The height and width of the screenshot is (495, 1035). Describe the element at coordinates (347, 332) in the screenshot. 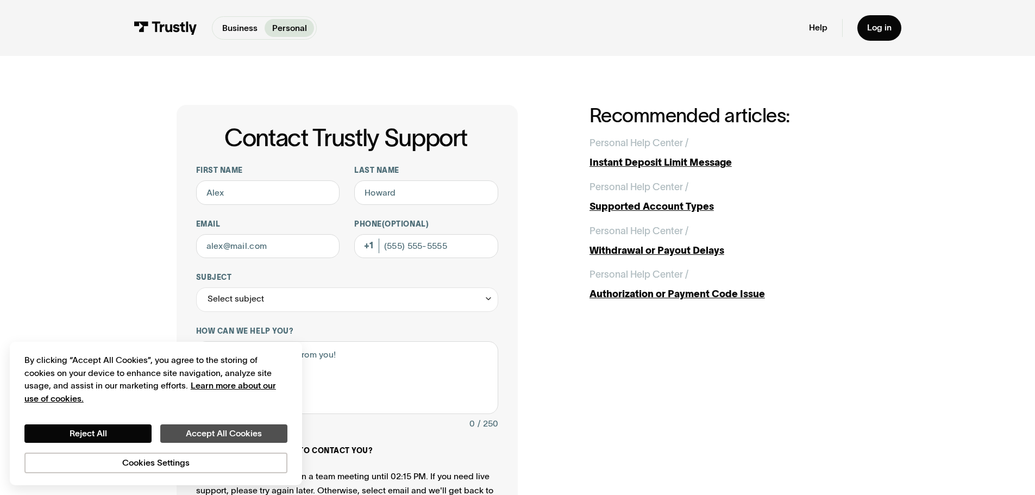

I see `label: How can we help you?` at that location.